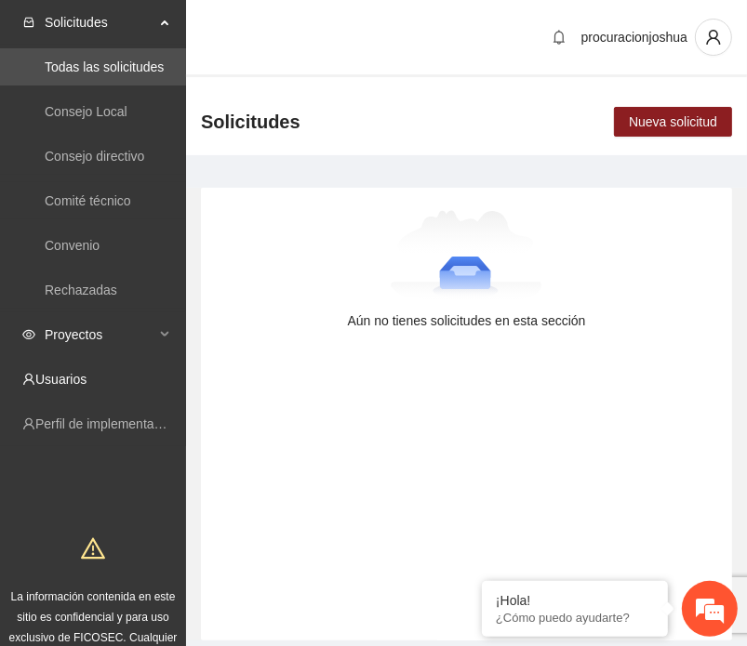 This screenshot has height=646, width=747. Describe the element at coordinates (99, 335) in the screenshot. I see `span: Proyectos` at that location.